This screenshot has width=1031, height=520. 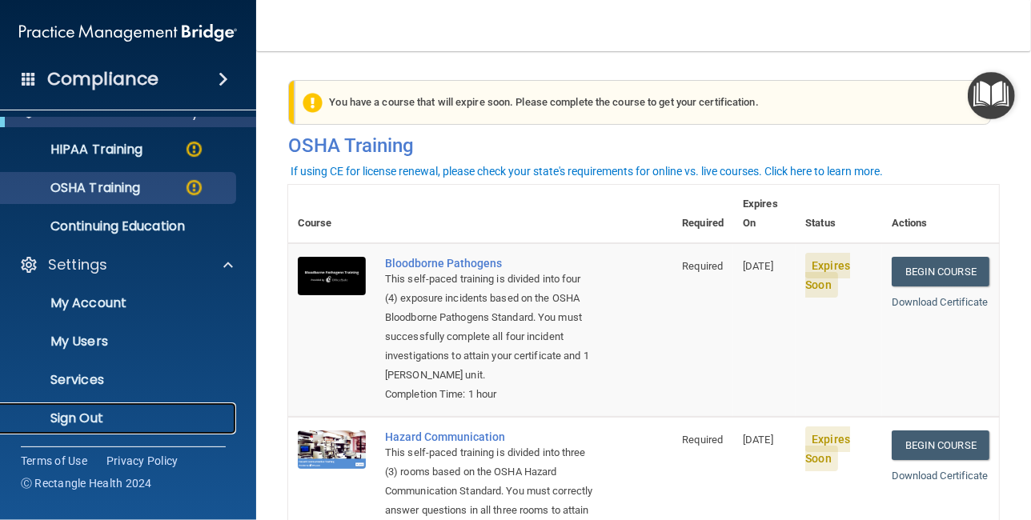 I want to click on a: Hazard Communication, so click(x=488, y=437).